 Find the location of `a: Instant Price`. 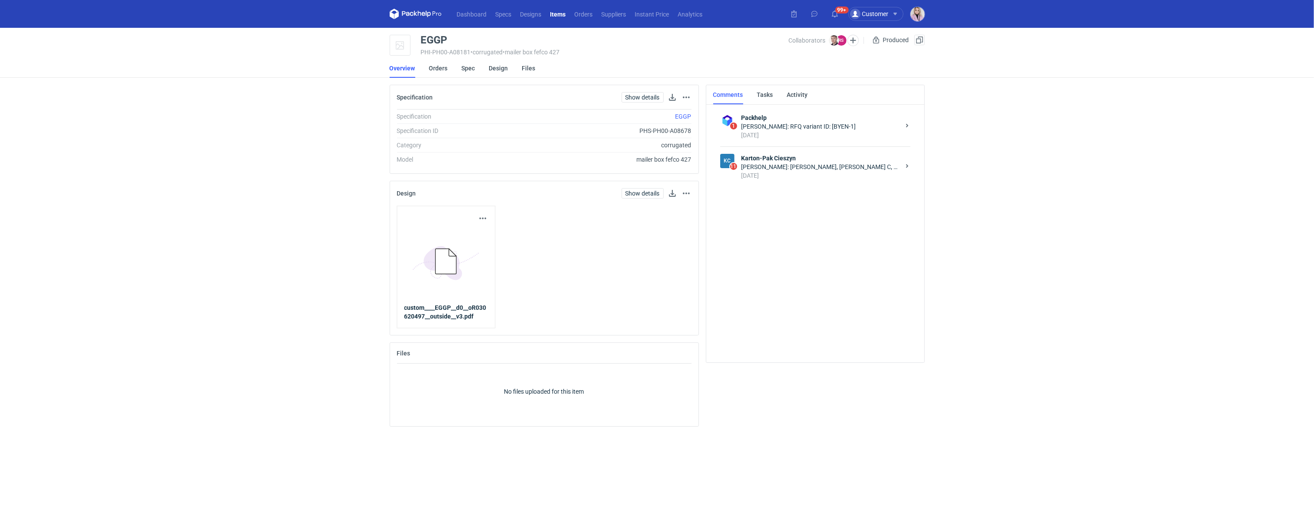

a: Instant Price is located at coordinates (652, 14).